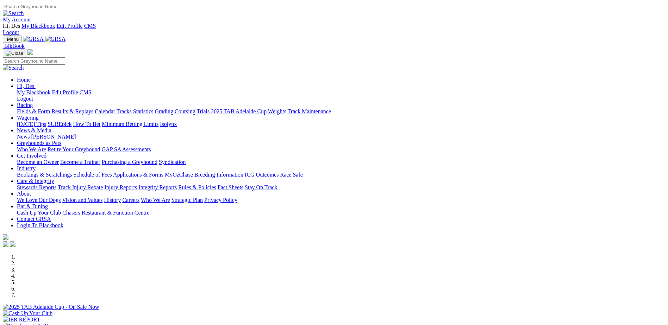 The height and width of the screenshot is (325, 668). I want to click on a: Racing, so click(25, 105).